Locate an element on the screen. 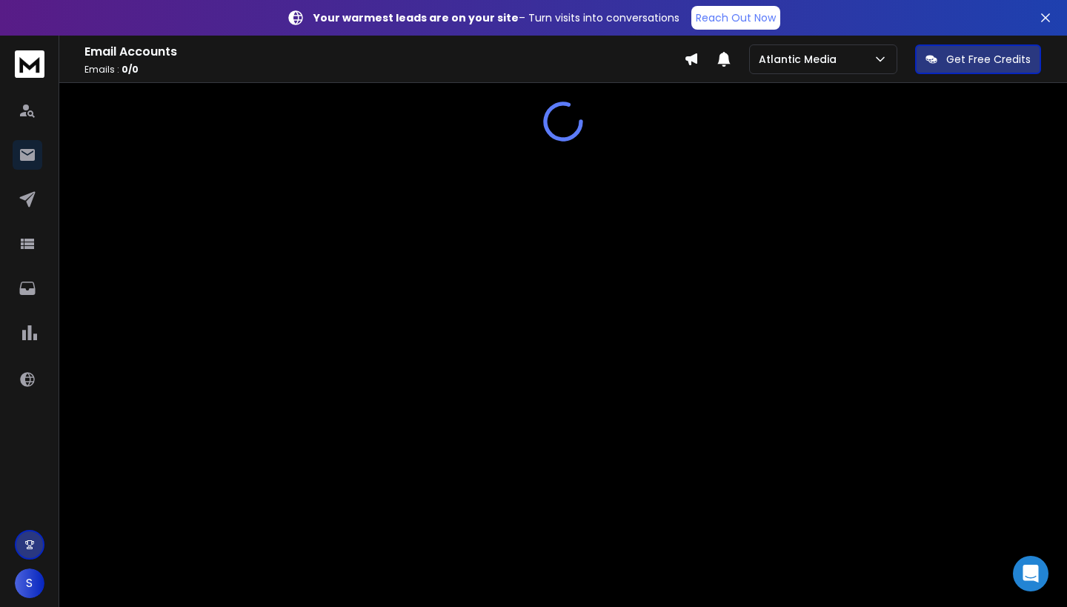 Image resolution: width=1067 pixels, height=607 pixels. img: logo is located at coordinates (30, 64).